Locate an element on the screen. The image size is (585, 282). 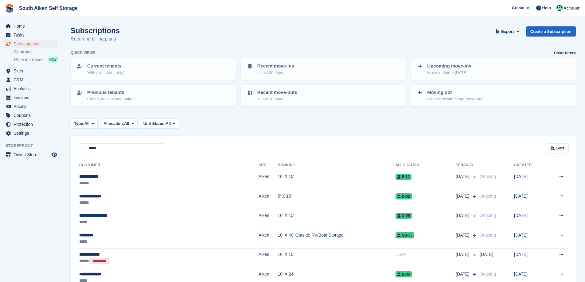
p: Previous tenants is located at coordinates (111, 92).